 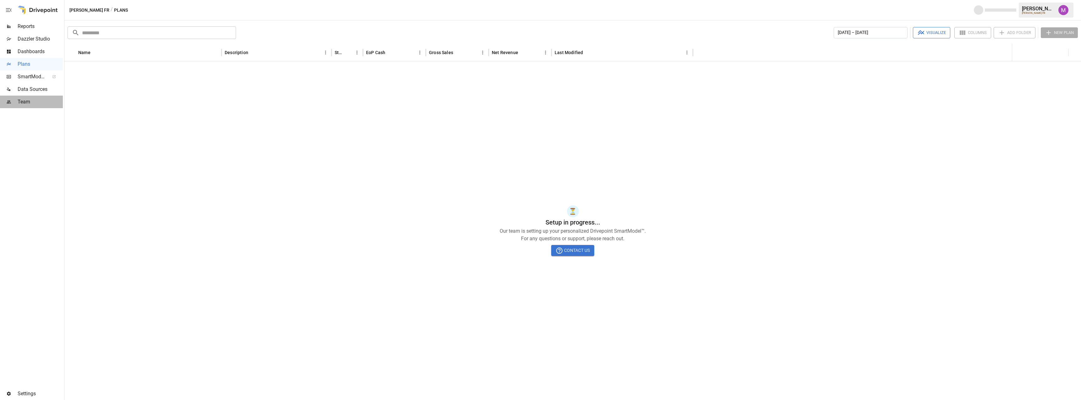 What do you see at coordinates (932, 33) in the screenshot?
I see `button: Visualize` at bounding box center [932, 33].